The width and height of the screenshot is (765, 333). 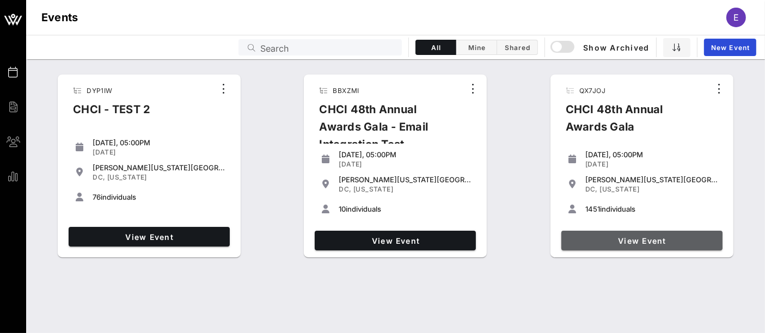 I want to click on span: New Event, so click(x=730, y=47).